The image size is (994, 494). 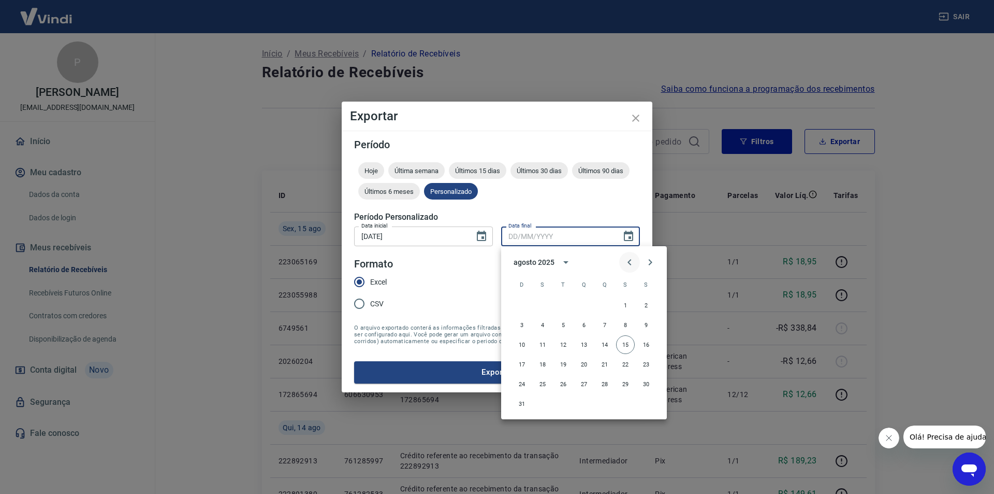 What do you see at coordinates (584, 344) in the screenshot?
I see `button: 13` at bounding box center [584, 344].